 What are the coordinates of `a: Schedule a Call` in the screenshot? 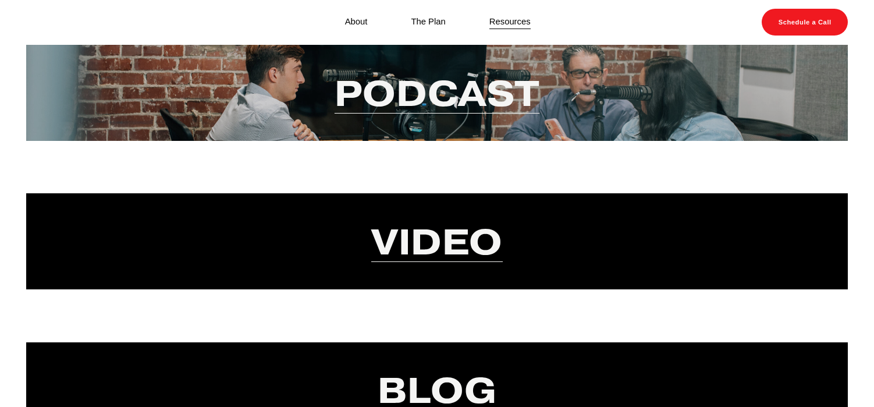 It's located at (805, 22).